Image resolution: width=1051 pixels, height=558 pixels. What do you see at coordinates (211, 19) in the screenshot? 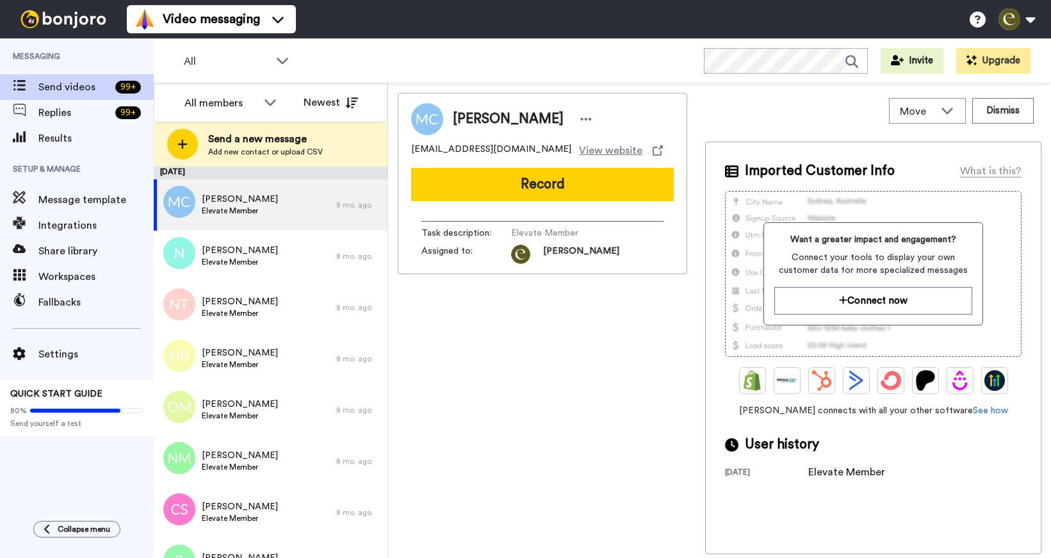
I see `span: Video messaging` at bounding box center [211, 19].